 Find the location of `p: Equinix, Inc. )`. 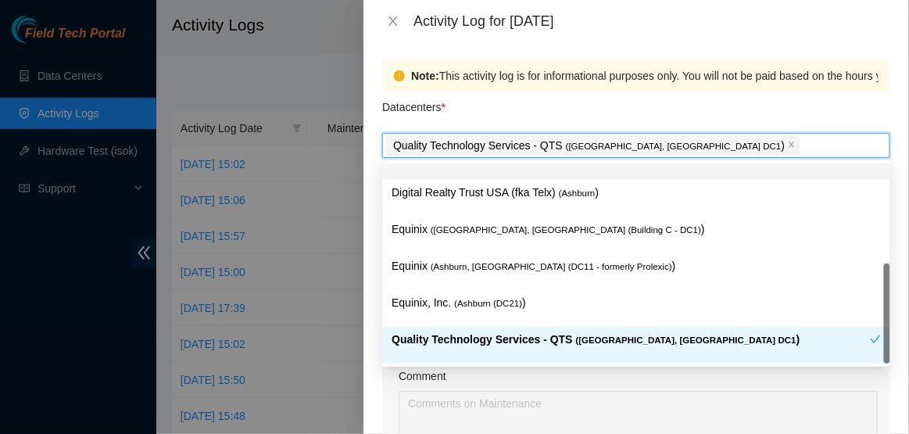

p: Equinix, Inc. ) is located at coordinates (636, 303).